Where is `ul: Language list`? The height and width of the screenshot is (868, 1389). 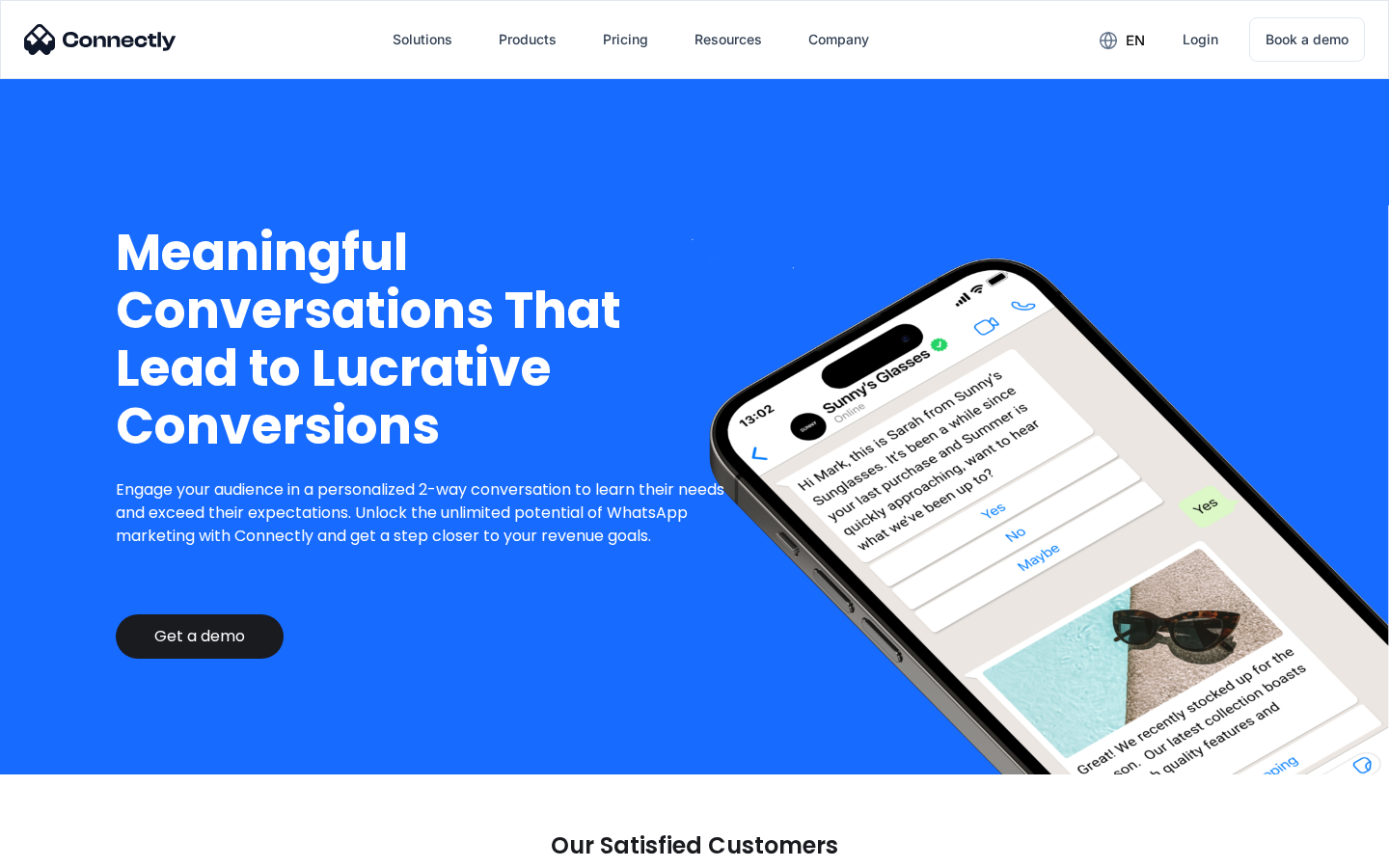
ul: Language list is located at coordinates (77, 847).